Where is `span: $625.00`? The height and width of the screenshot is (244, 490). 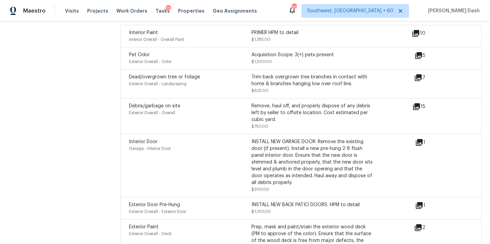
span: $625.00 is located at coordinates (260, 91).